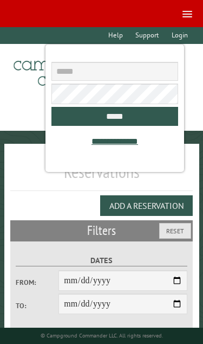 This screenshot has width=203, height=344. What do you see at coordinates (102, 176) in the screenshot?
I see `h1: Reservations` at bounding box center [102, 176].